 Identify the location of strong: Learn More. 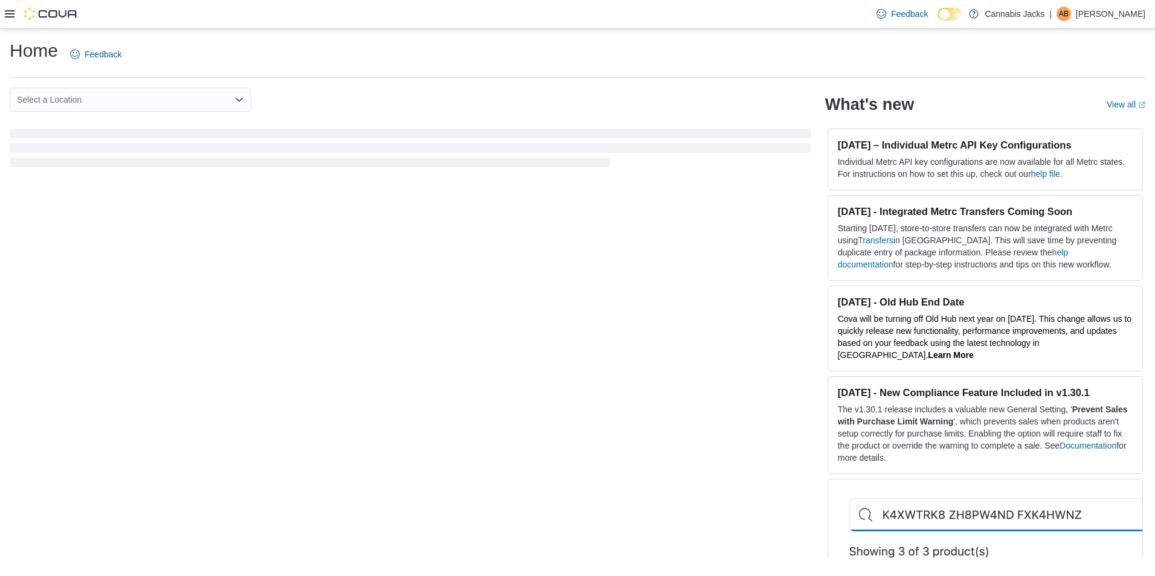
(950, 355).